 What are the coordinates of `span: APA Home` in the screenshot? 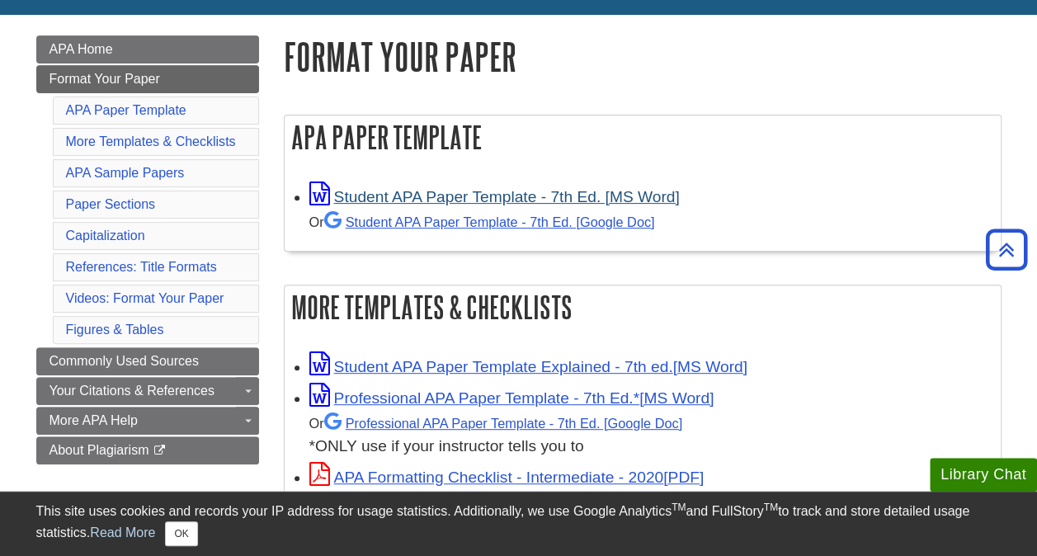 It's located at (81, 49).